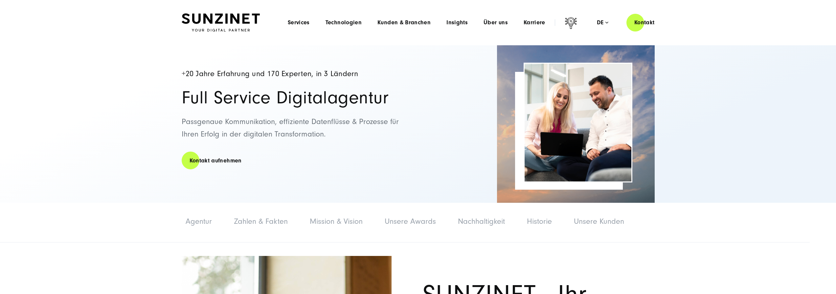  What do you see at coordinates (534, 23) in the screenshot?
I see `span: Karriere` at bounding box center [534, 23].